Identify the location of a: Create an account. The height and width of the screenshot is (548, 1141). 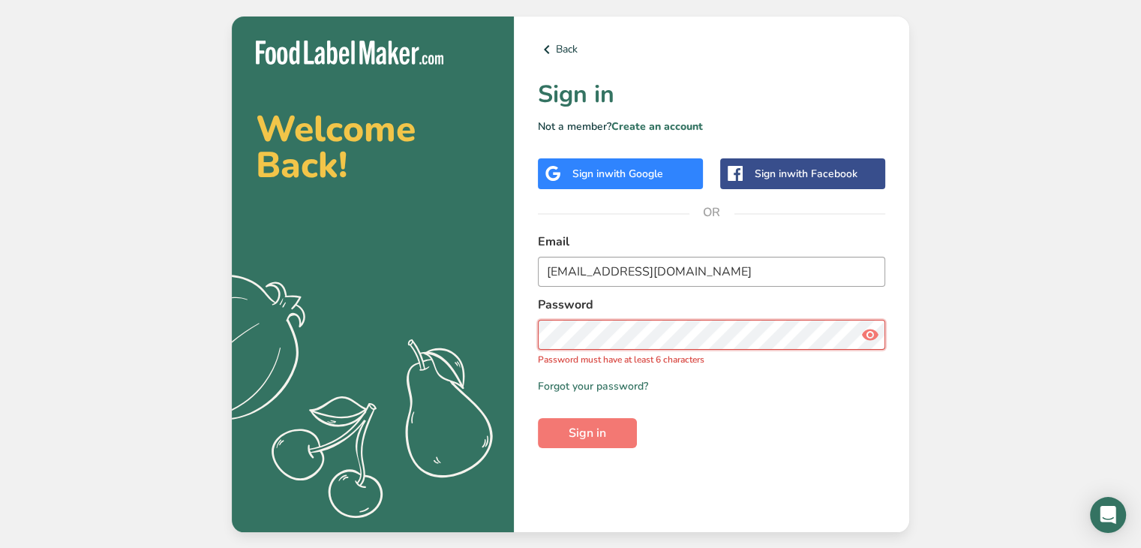
(657, 126).